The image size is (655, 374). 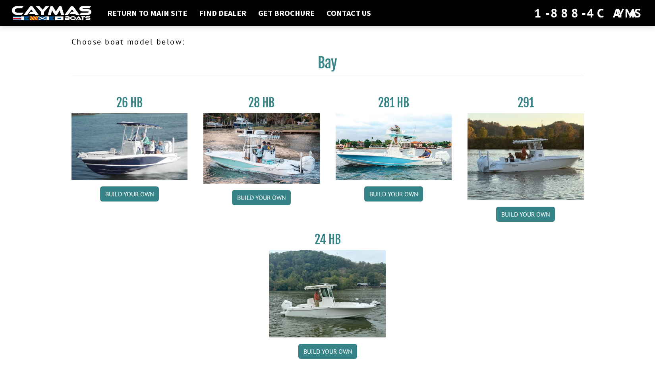 What do you see at coordinates (286, 13) in the screenshot?
I see `a: Get Brochure` at bounding box center [286, 13].